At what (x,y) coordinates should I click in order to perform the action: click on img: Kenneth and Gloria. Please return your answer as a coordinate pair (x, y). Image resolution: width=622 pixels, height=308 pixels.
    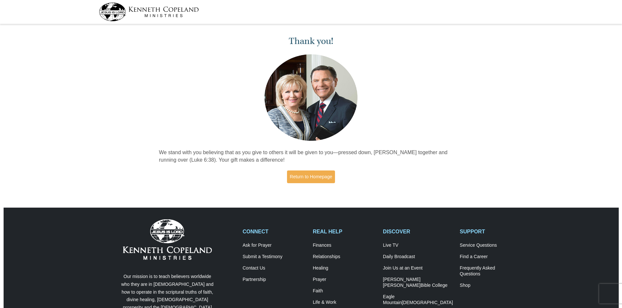
    Looking at the image, I should click on (311, 98).